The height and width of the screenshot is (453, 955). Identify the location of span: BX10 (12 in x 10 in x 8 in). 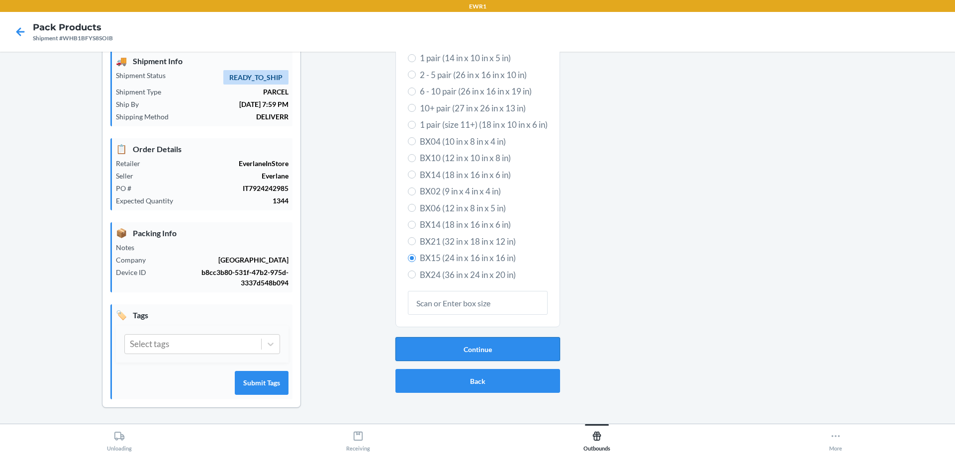
(484, 158).